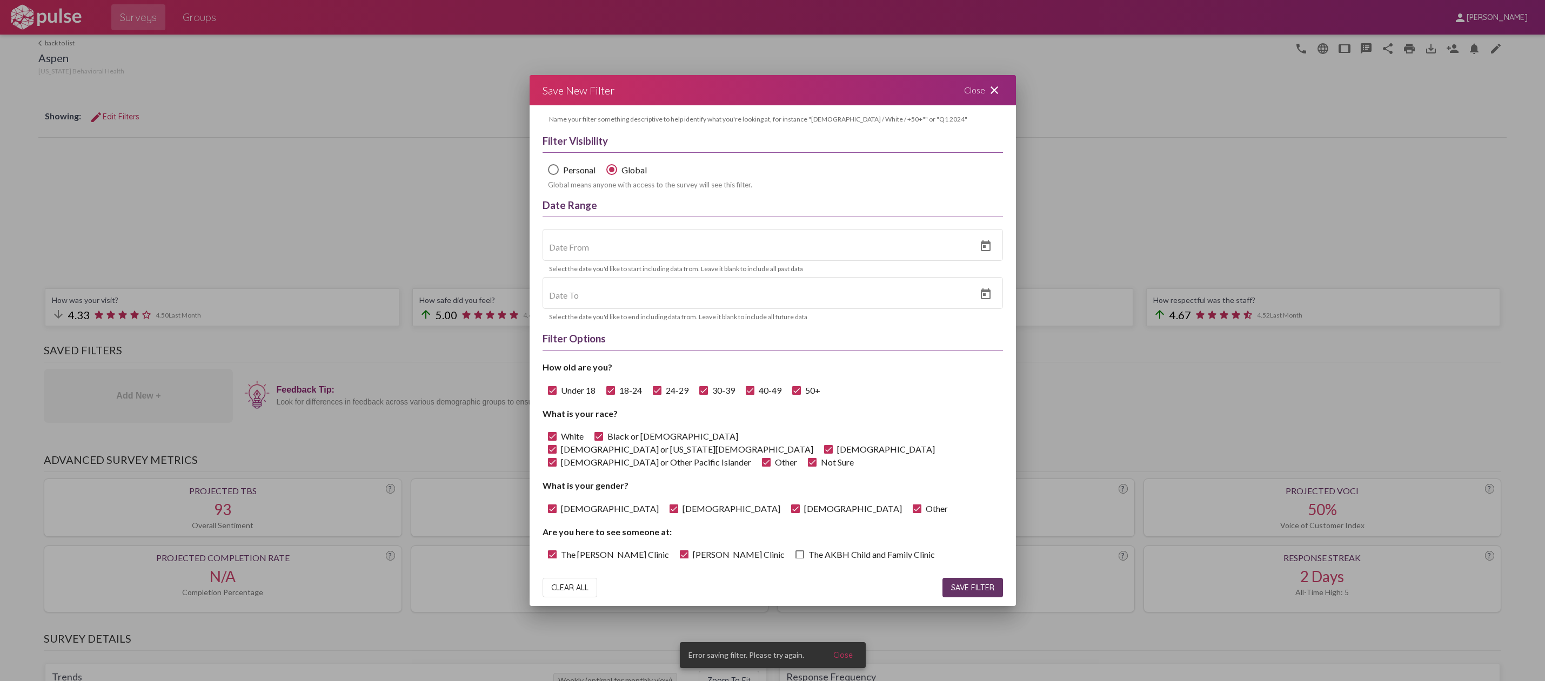  Describe the element at coordinates (773, 532) in the screenshot. I see `h4: Are you here to see someone at:` at that location.